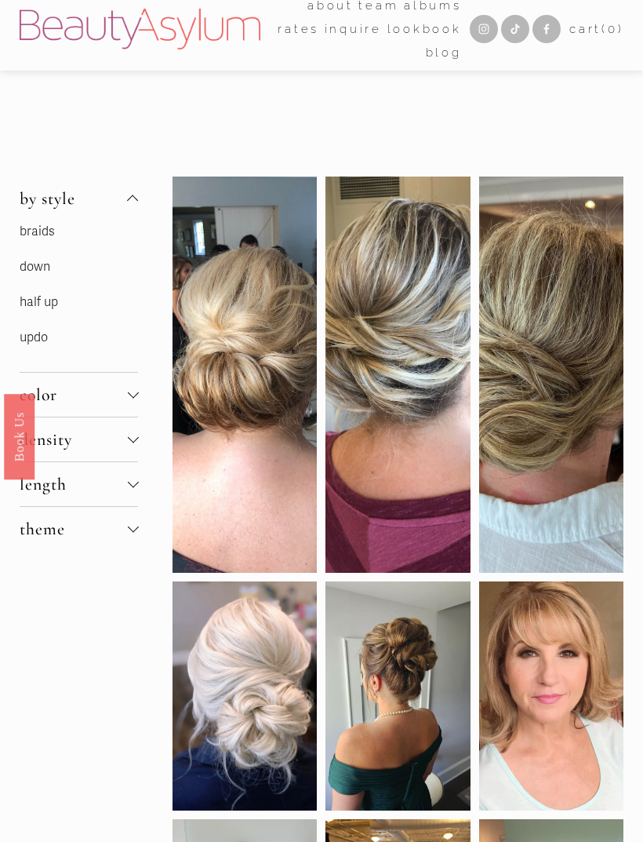 Image resolution: width=643 pixels, height=842 pixels. Describe the element at coordinates (353, 29) in the screenshot. I see `a: Inquire` at that location.